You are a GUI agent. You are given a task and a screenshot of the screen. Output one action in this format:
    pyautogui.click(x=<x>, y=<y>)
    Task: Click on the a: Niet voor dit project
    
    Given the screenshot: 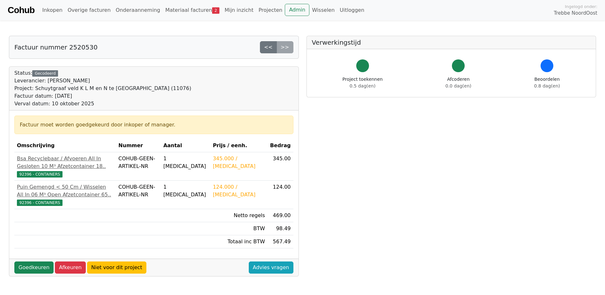 What is the action you would take?
    pyautogui.click(x=117, y=267)
    